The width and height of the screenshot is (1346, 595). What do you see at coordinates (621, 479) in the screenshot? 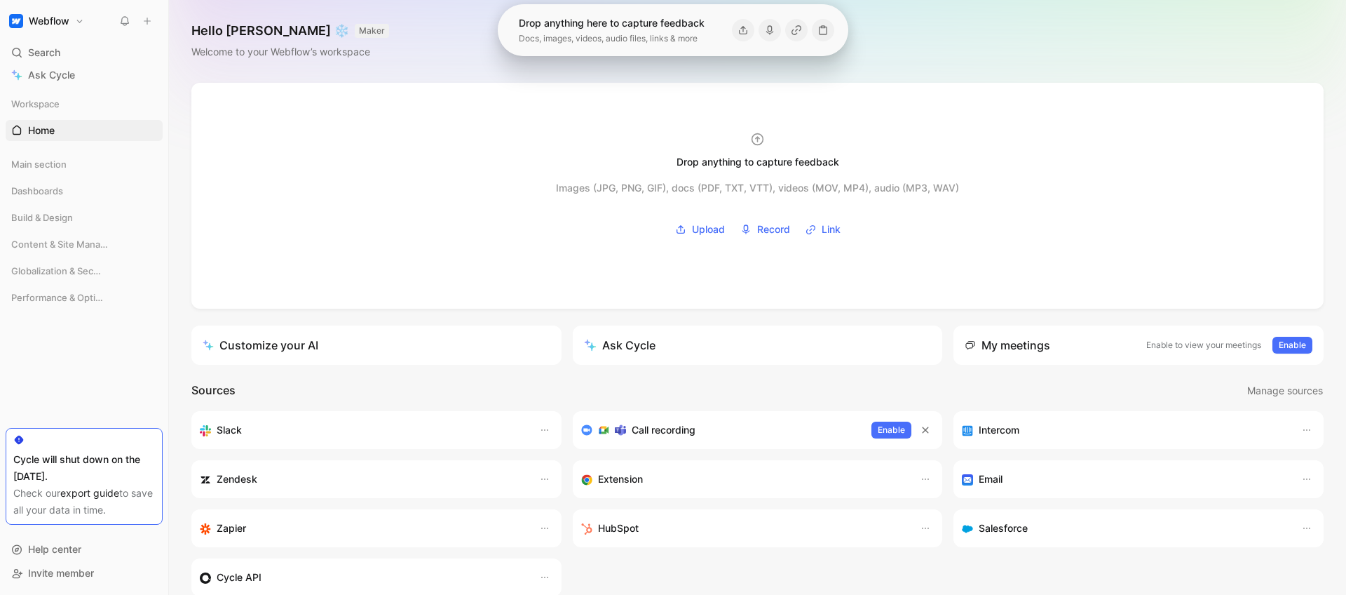
I see `h3: Extension` at bounding box center [621, 479].